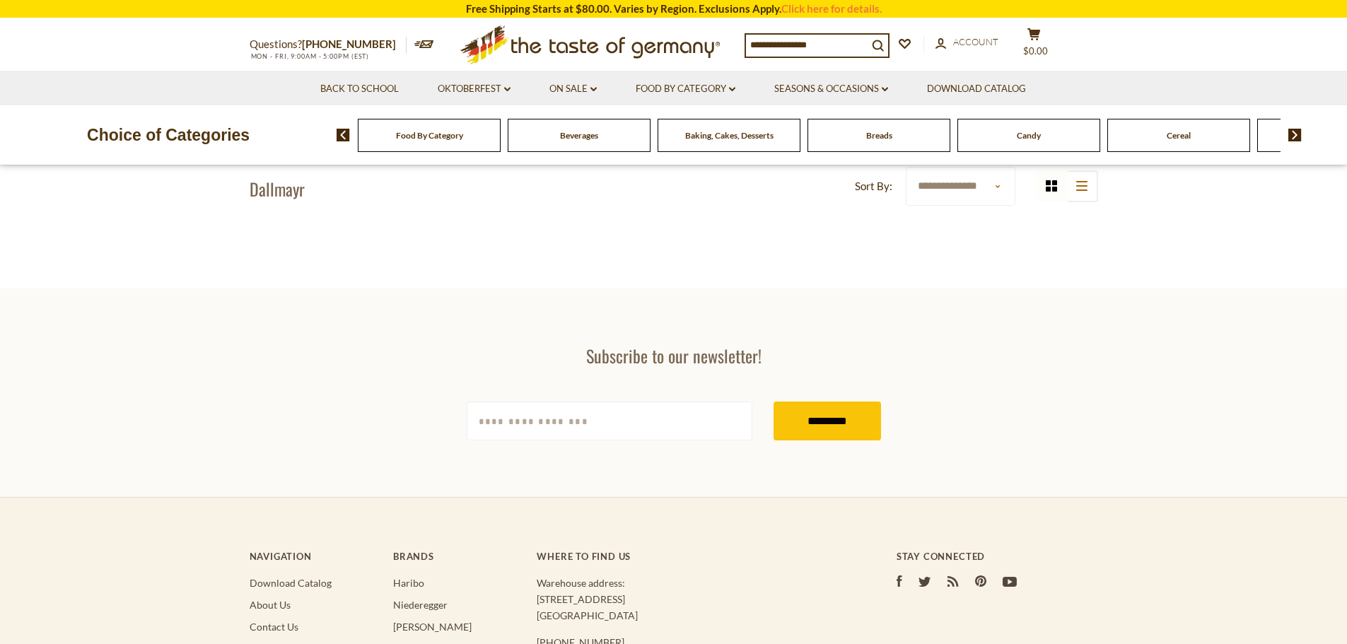 This screenshot has width=1347, height=644. I want to click on a: About Us, so click(270, 605).